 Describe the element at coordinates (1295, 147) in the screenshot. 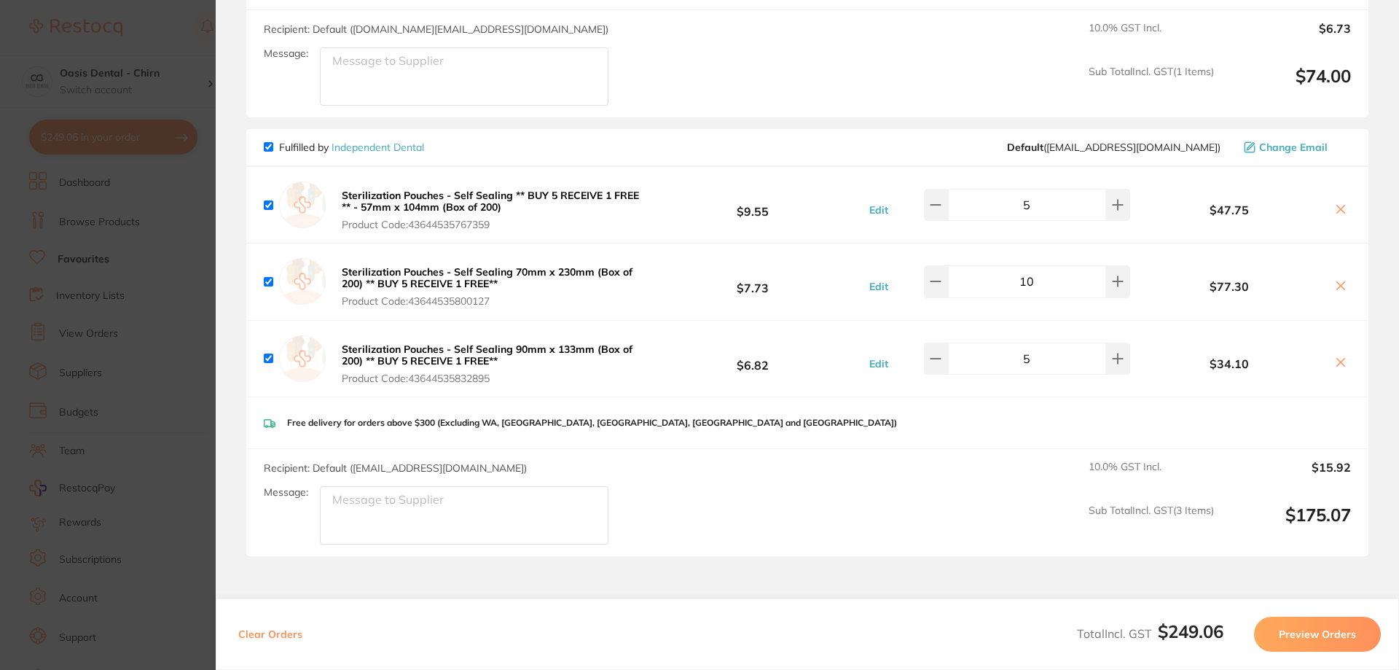

I see `button: Change Email` at that location.